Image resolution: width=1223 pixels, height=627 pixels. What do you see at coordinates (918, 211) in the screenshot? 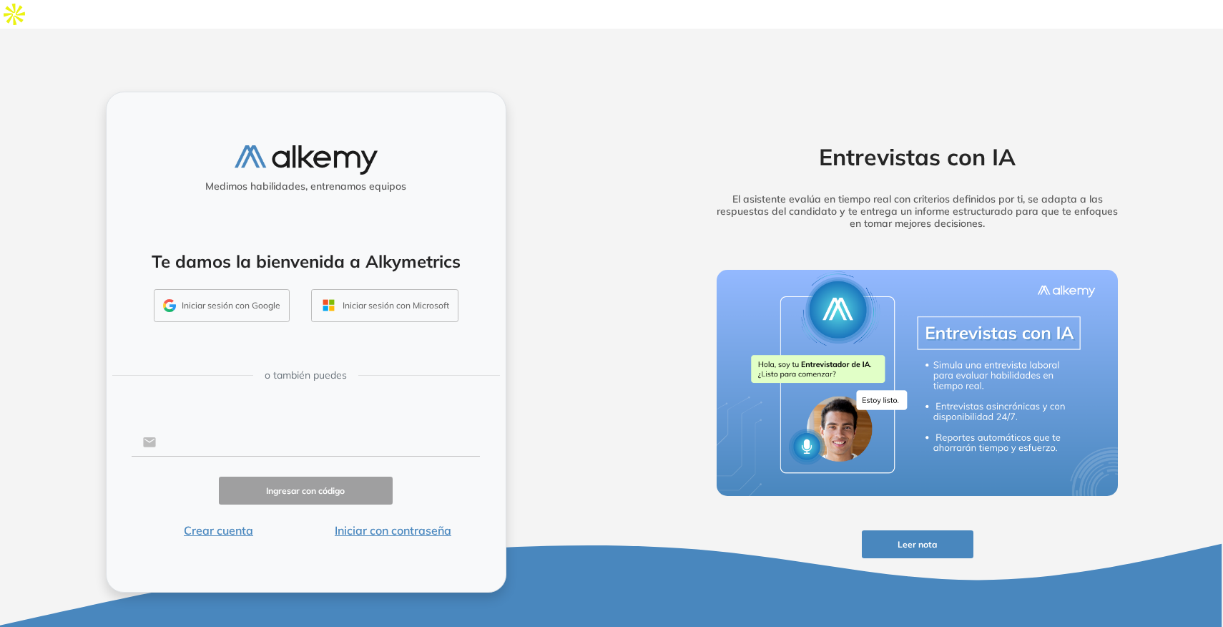
I see `h5: El asistente evalúa en tiempo real con criterios definidos por ti, se adapta a las respuestas del...` at bounding box center [918, 211].